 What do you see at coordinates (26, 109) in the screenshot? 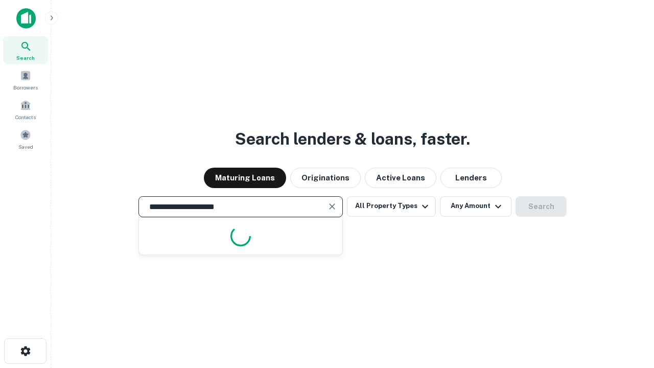
I see `a: Contacts` at bounding box center [26, 109].